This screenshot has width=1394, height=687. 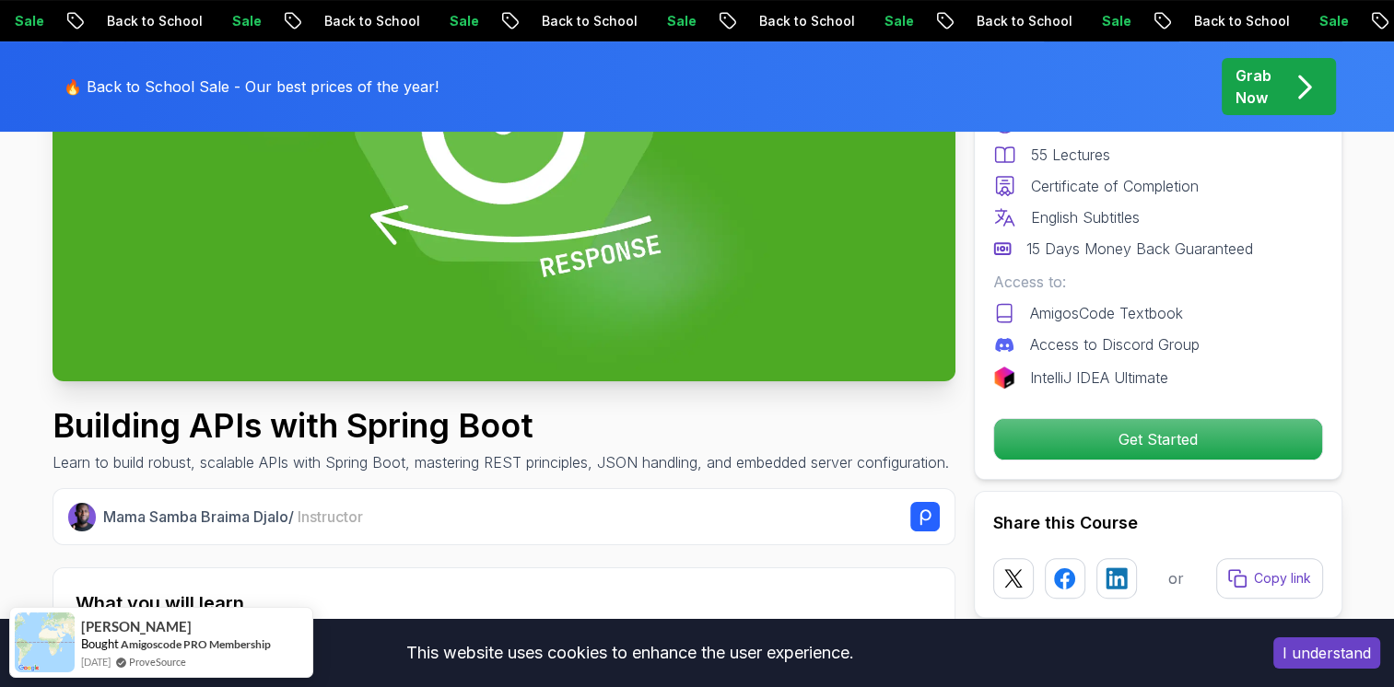 What do you see at coordinates (1107, 313) in the screenshot?
I see `p: AmigosCode Textbook` at bounding box center [1107, 313].